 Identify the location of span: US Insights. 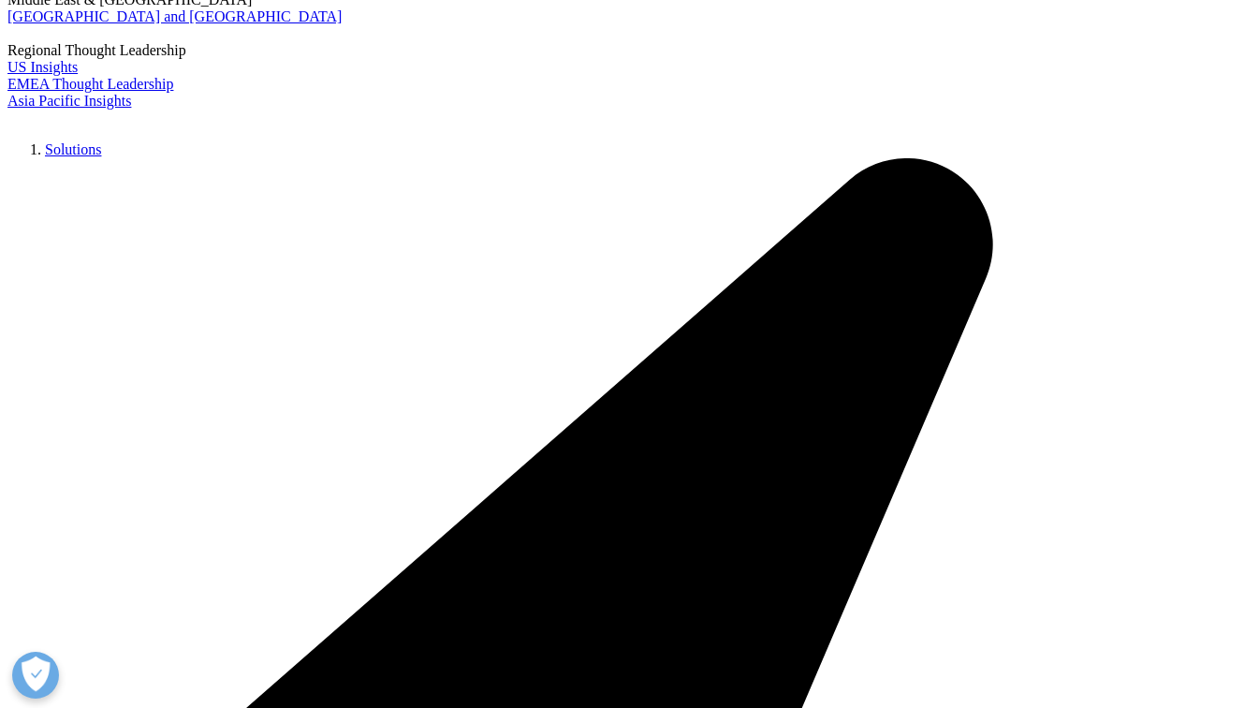
(42, 66).